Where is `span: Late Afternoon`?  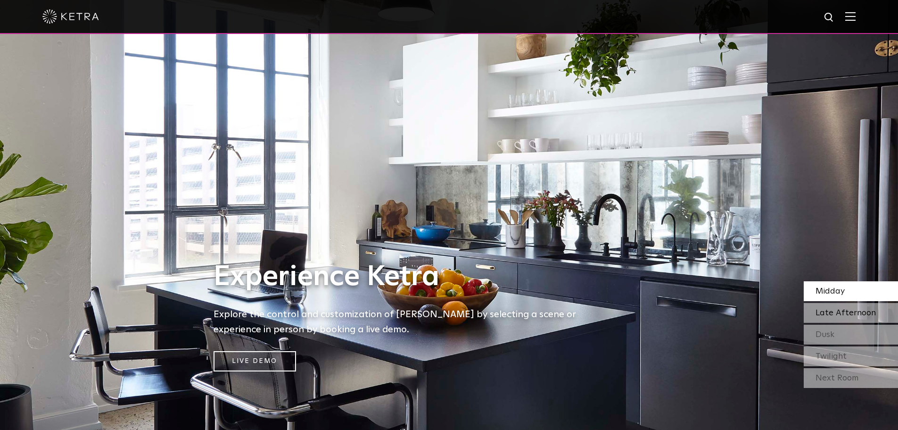
span: Late Afternoon is located at coordinates (846, 313).